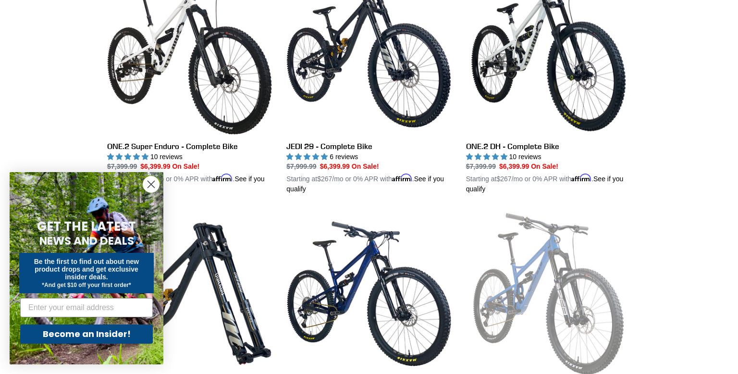 The width and height of the screenshot is (738, 374). I want to click on span: *And get $10 off your first order*, so click(86, 285).